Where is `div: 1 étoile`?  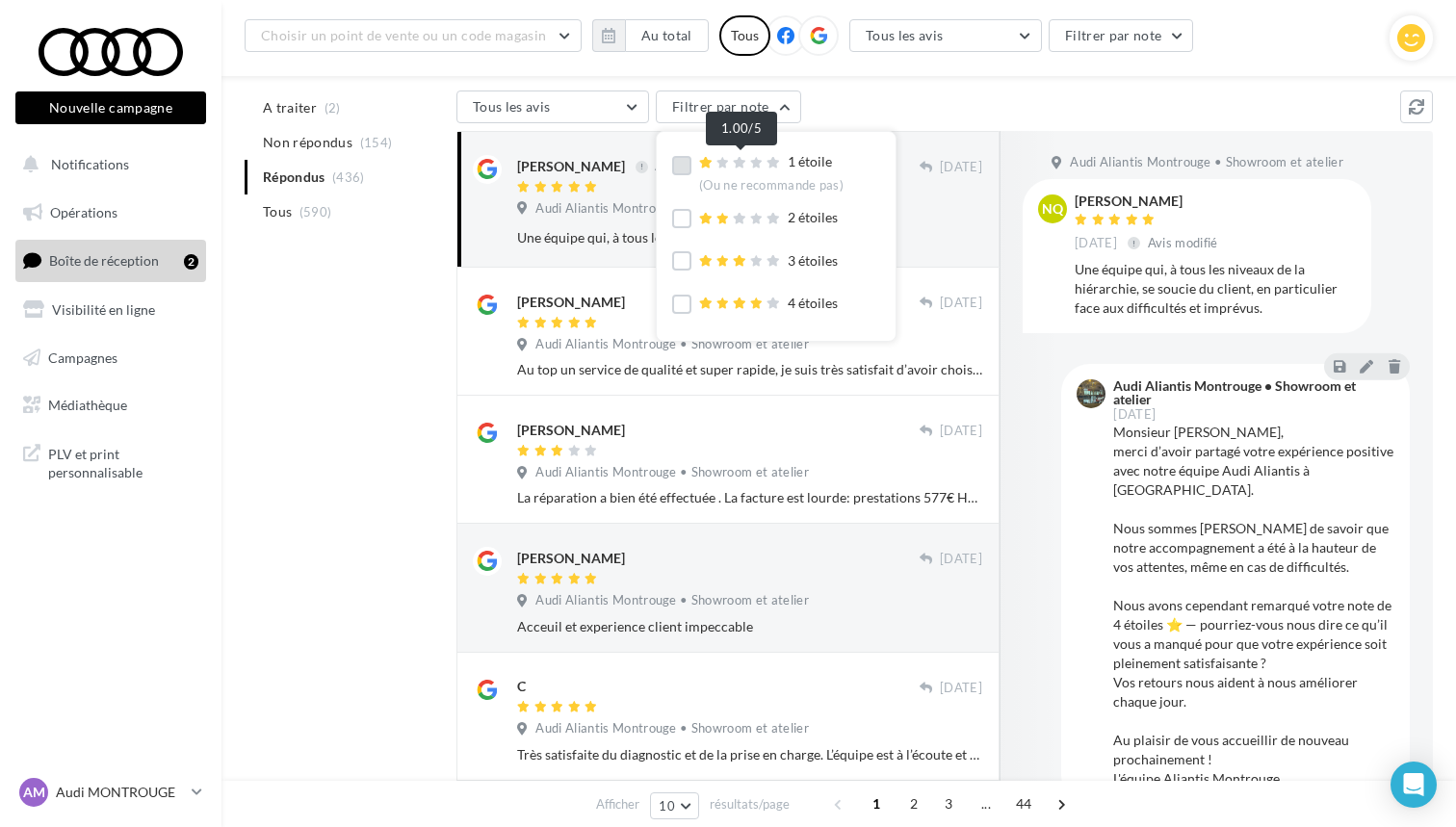 div: 1 étoile is located at coordinates (771, 172).